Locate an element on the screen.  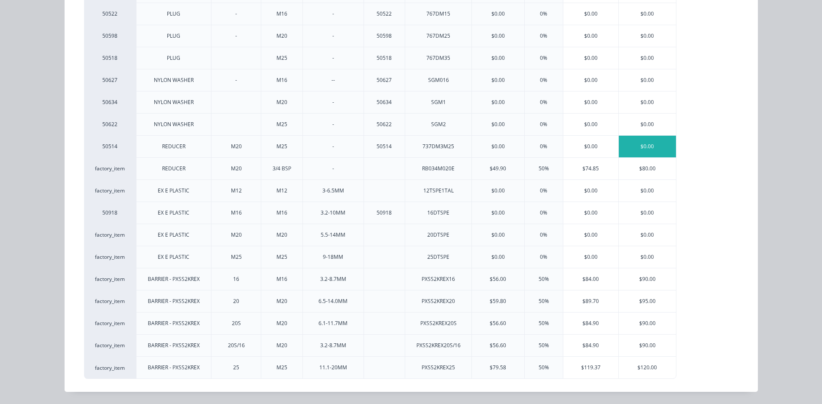
div: $49.90 is located at coordinates (498, 169).